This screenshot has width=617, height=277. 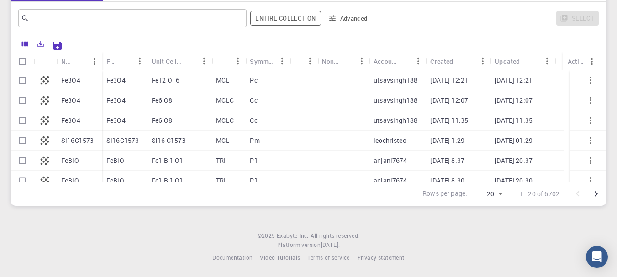 What do you see at coordinates (445, 194) in the screenshot?
I see `p: Rows per page:` at bounding box center [445, 194].